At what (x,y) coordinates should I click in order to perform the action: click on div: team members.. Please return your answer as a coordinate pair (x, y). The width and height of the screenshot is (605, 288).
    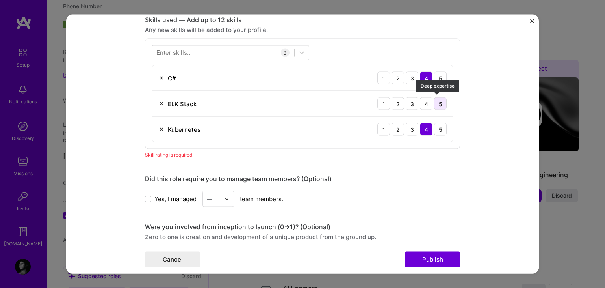
    Looking at the image, I should click on (302, 199).